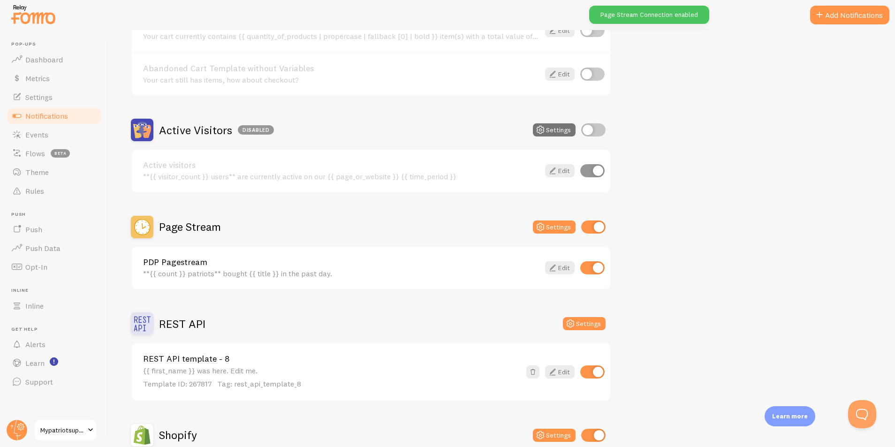 This screenshot has width=895, height=447. Describe the element at coordinates (332, 378) in the screenshot. I see `div: {{ first_name }} was here. Edit me.` at that location.